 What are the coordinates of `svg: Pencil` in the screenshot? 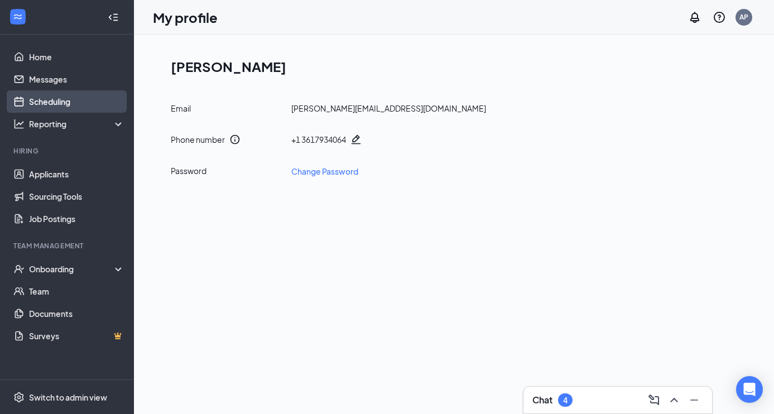 It's located at (356, 139).